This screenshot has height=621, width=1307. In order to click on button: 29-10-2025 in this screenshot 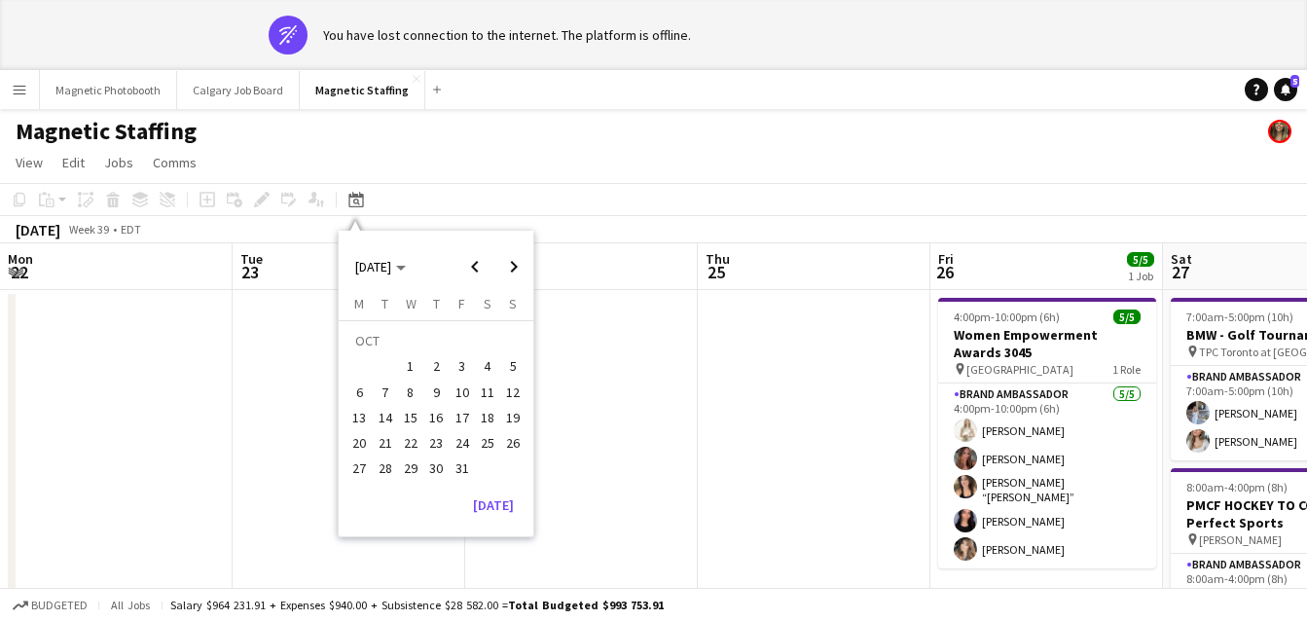, I will do `click(411, 468)`.